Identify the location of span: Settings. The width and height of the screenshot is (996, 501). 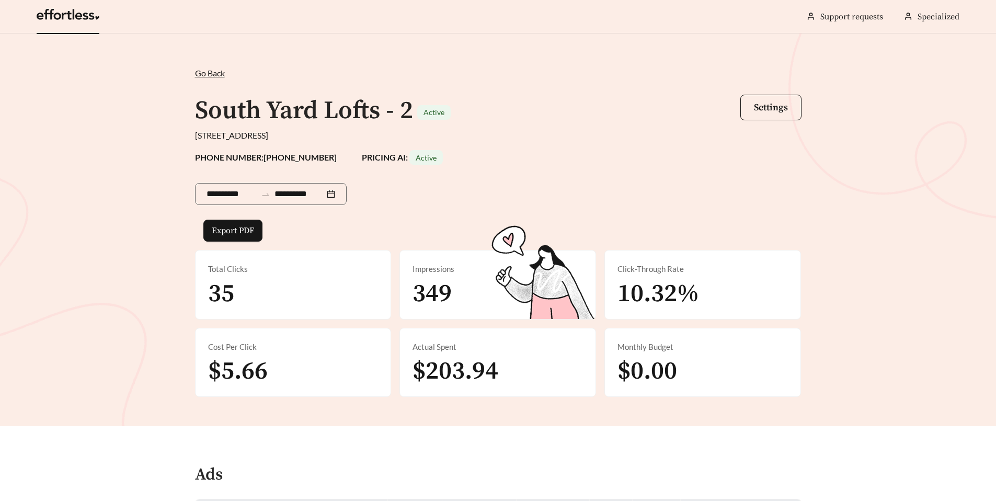
(770, 107).